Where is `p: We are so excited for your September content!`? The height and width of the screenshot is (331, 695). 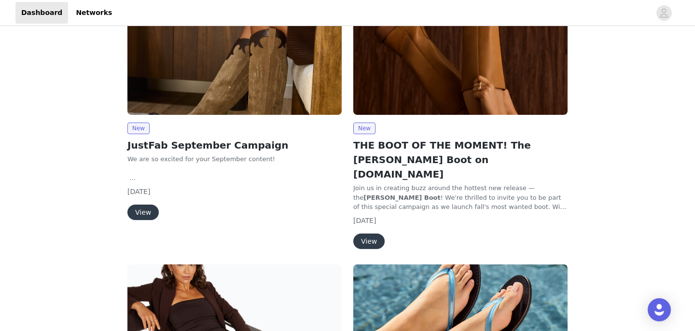 p: We are so excited for your September content! is located at coordinates (235, 159).